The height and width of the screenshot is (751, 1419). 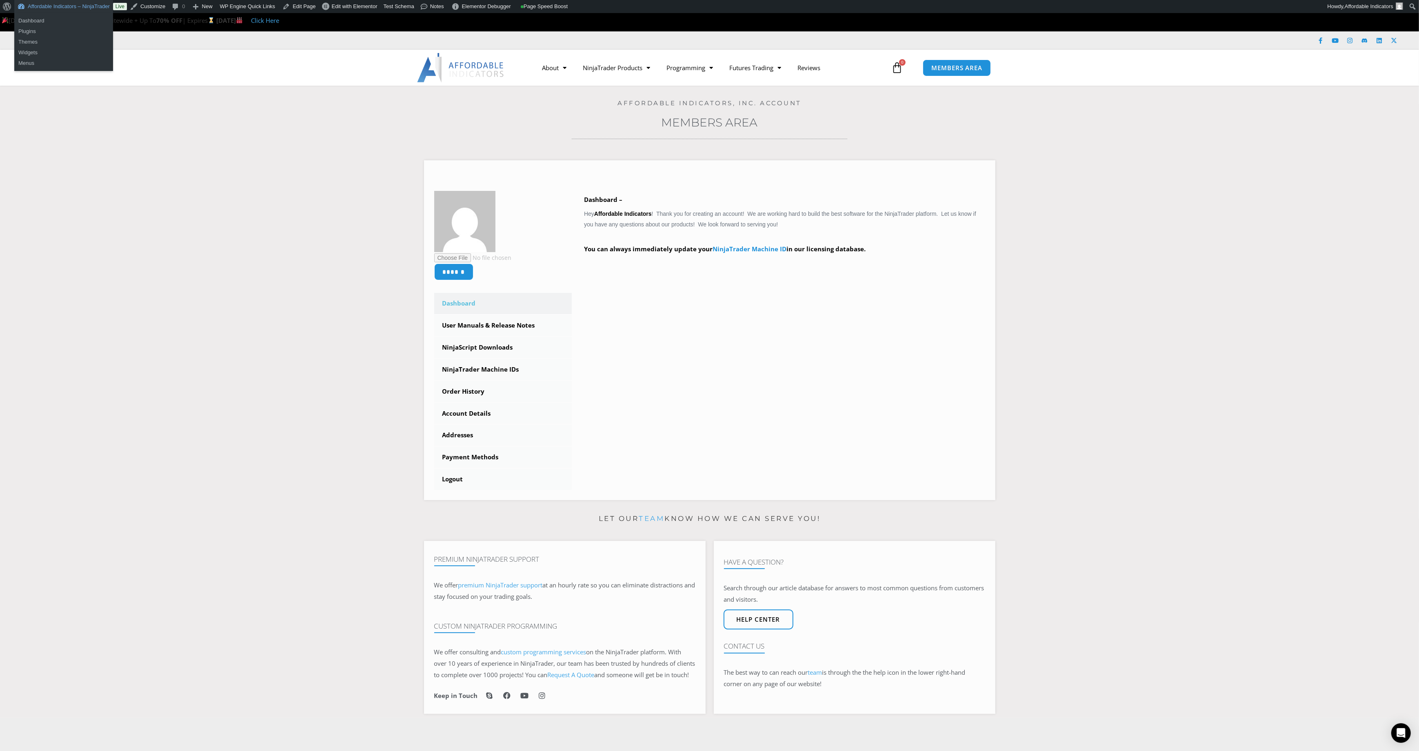 What do you see at coordinates (461, 68) in the screenshot?
I see `img: LogoAI | Affordable Indicators – NinjaTrader` at bounding box center [461, 68].